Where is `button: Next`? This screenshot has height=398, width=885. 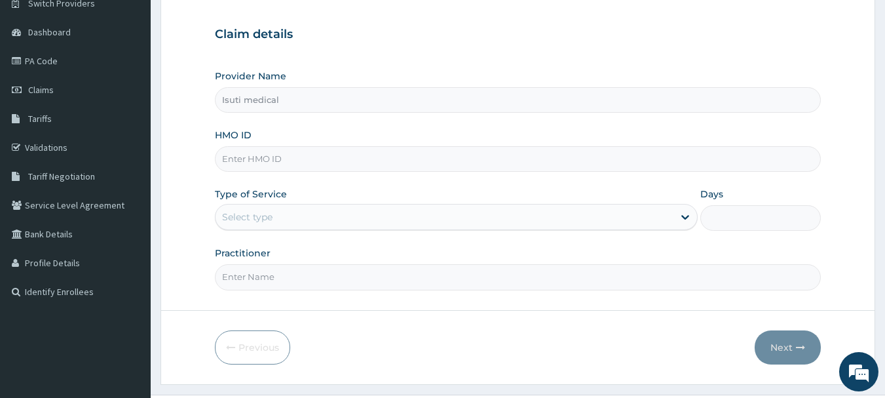 button: Next is located at coordinates (788, 347).